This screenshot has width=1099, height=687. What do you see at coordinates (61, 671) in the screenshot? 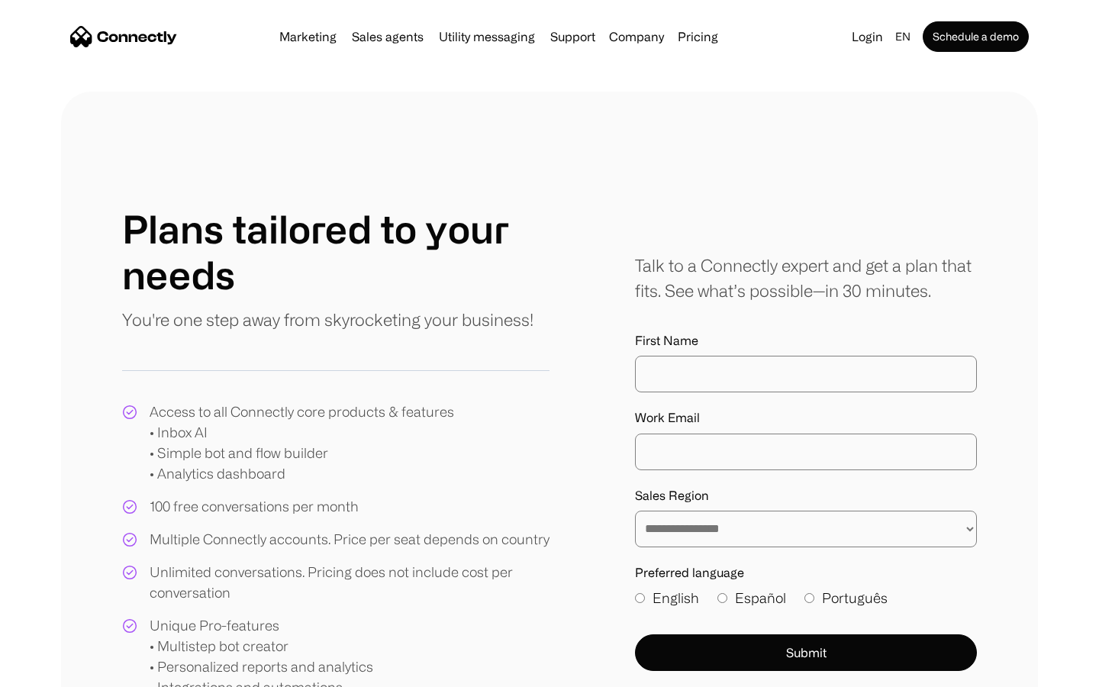
I see `ul: Language list` at bounding box center [61, 671].